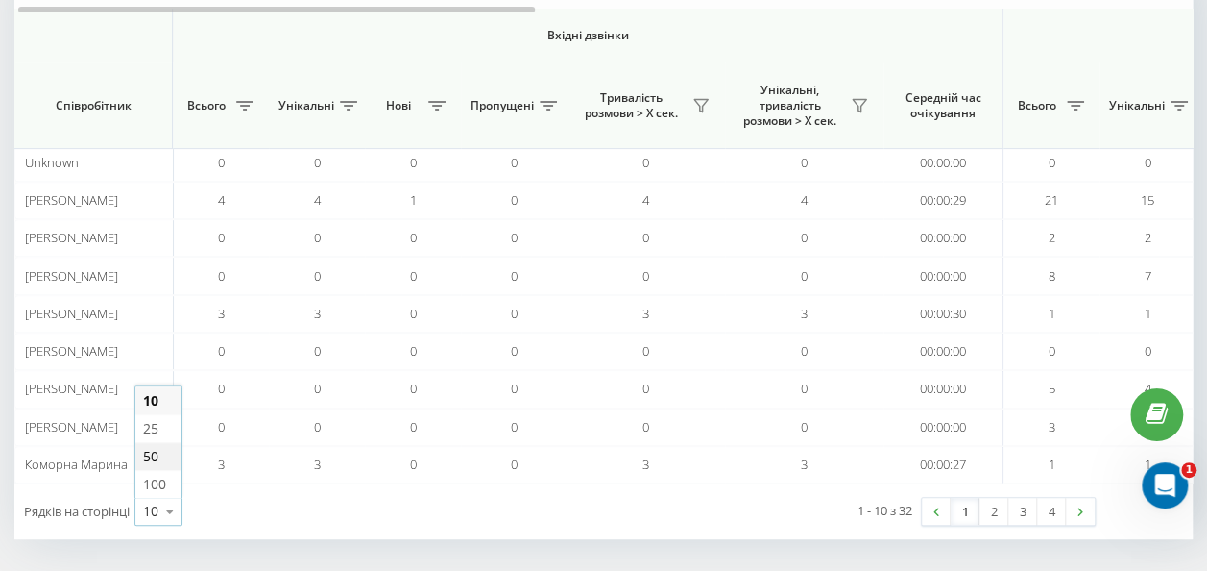 The image size is (1207, 571). Describe the element at coordinates (155, 483) in the screenshot. I see `span: 100` at that location.